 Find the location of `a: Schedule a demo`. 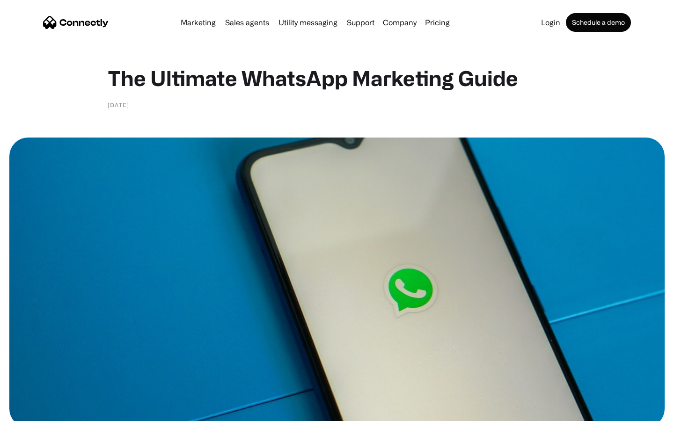

a: Schedule a demo is located at coordinates (598, 22).